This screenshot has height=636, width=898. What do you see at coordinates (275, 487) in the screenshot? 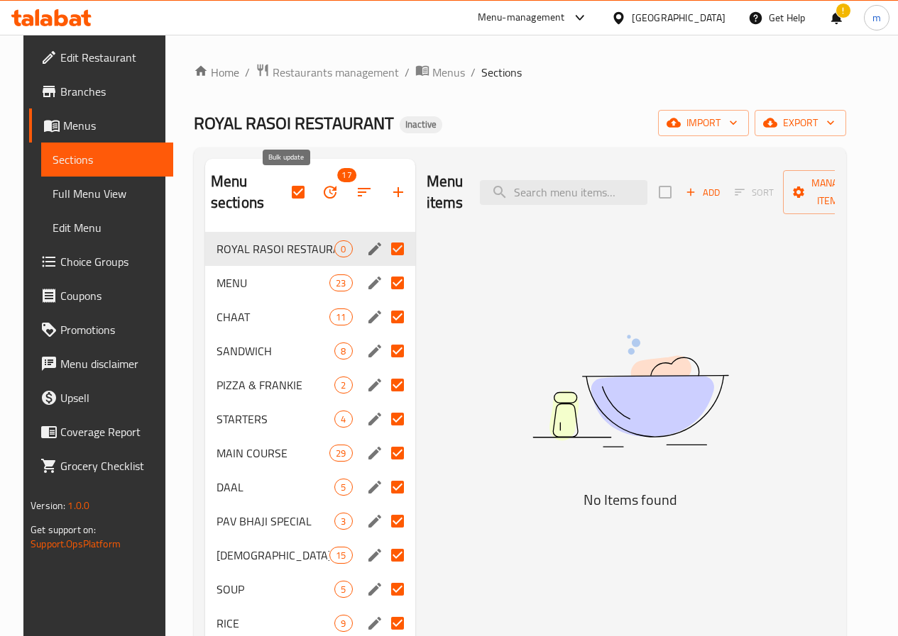
I see `span: DAAL` at bounding box center [275, 487].